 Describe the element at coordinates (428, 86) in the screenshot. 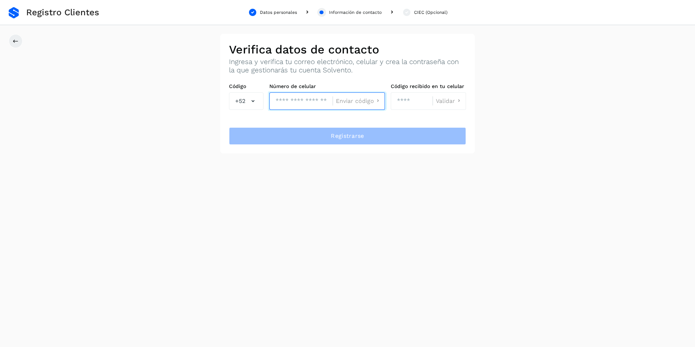

I see `label: Código recibido en tu celular` at that location.